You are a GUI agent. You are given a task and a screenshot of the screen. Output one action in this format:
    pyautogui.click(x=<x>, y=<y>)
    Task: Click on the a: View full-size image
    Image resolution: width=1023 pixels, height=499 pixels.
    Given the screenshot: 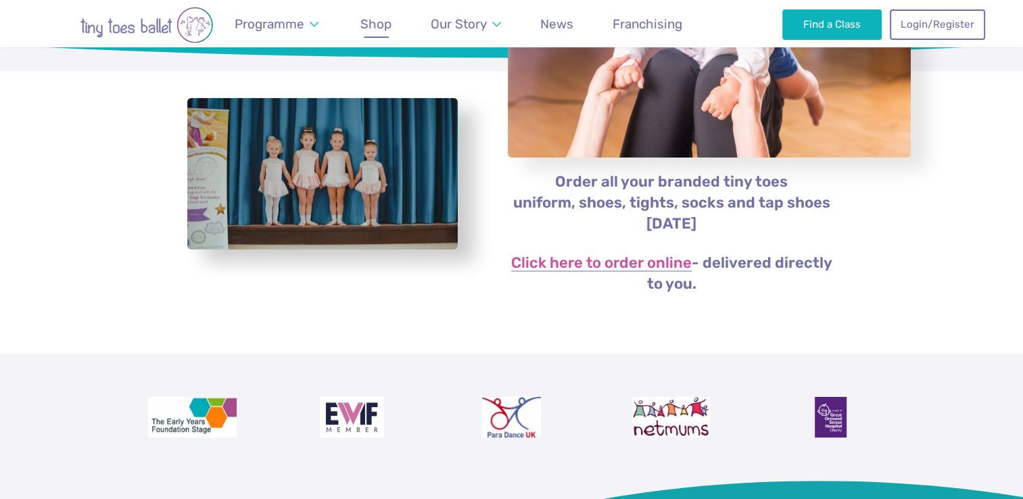 What is the action you would take?
    pyautogui.click(x=323, y=174)
    